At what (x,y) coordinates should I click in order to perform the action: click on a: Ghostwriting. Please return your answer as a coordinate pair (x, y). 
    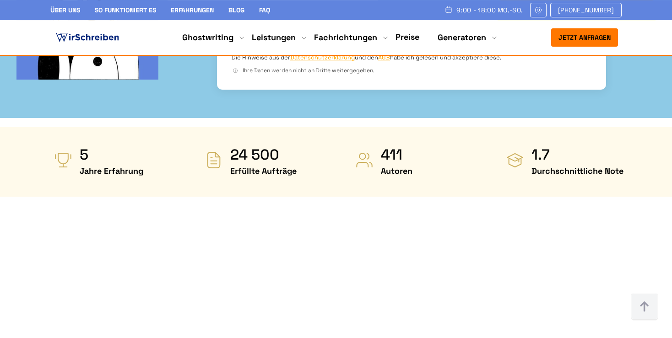
    Looking at the image, I should click on (208, 38).